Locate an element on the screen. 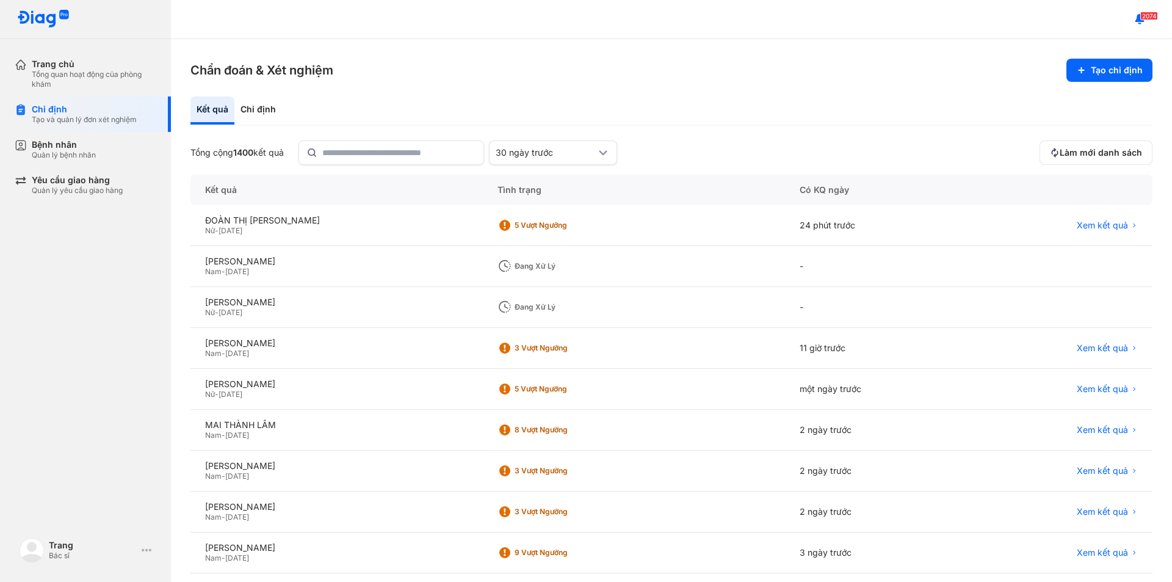 The image size is (1172, 582). div: 30 ngày trước is located at coordinates (546, 153).